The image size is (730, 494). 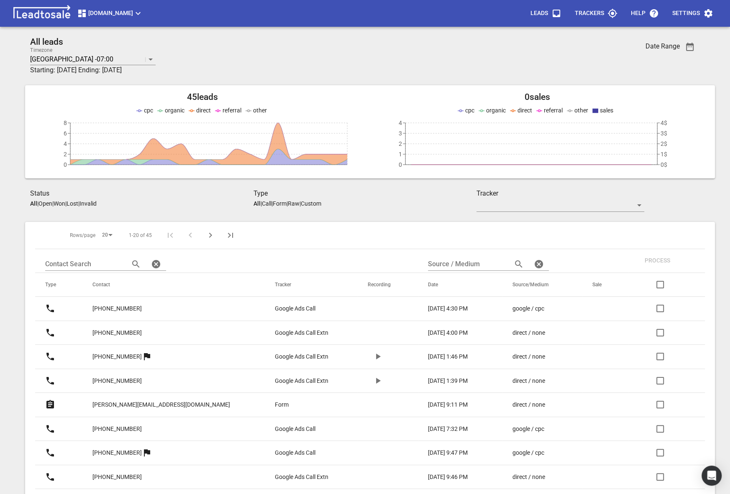 What do you see at coordinates (65, 165) in the screenshot?
I see `tspan: 0` at bounding box center [65, 165].